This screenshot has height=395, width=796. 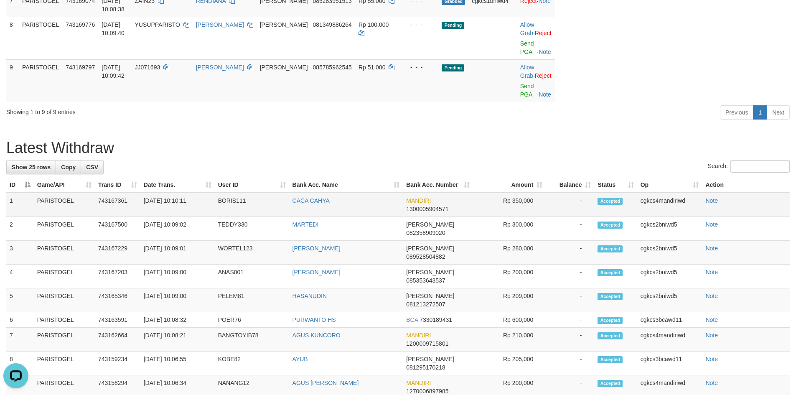 What do you see at coordinates (252, 320) in the screenshot?
I see `td: POER76` at bounding box center [252, 320].